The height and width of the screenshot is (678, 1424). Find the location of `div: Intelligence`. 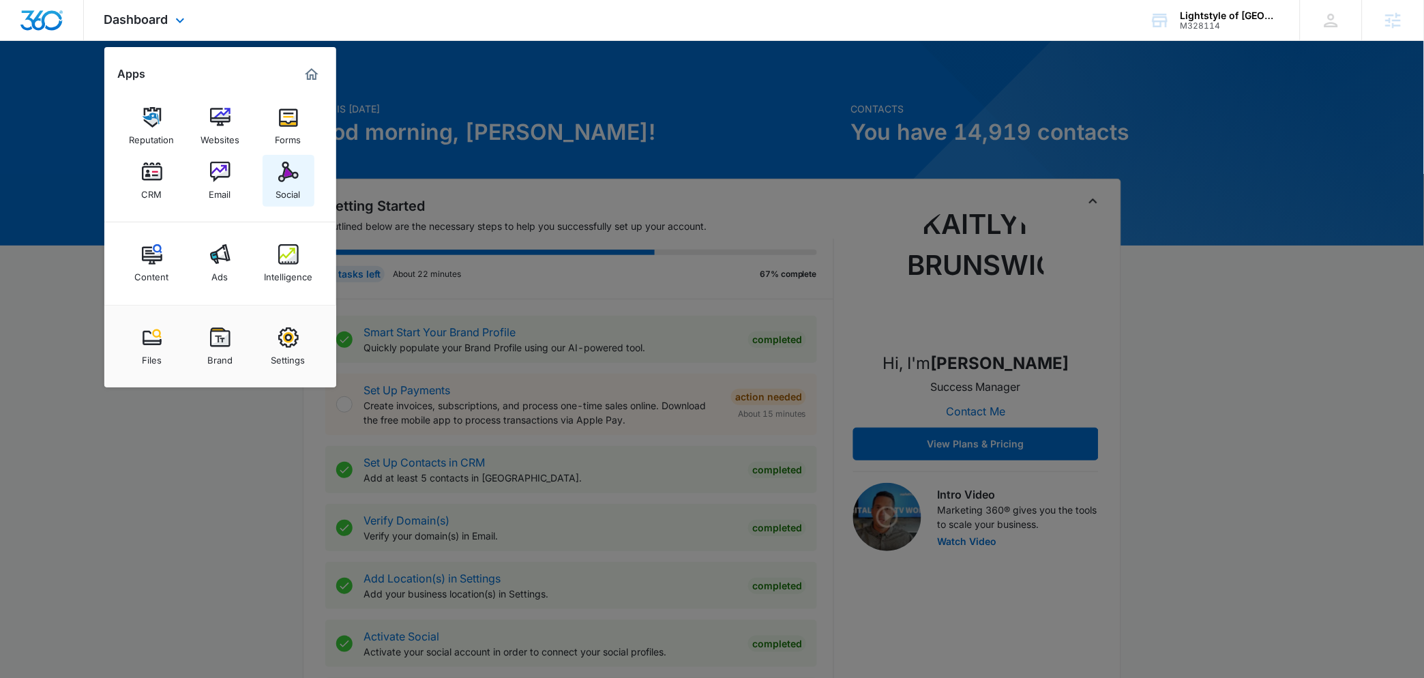

div: Intelligence is located at coordinates (288, 273).